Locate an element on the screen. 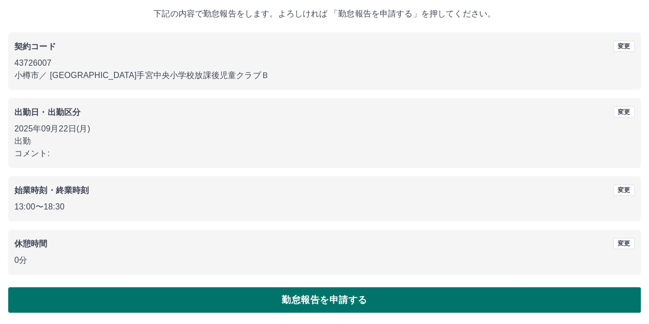 The width and height of the screenshot is (649, 324). p: 2025年09月22日(月) is located at coordinates (324, 129).